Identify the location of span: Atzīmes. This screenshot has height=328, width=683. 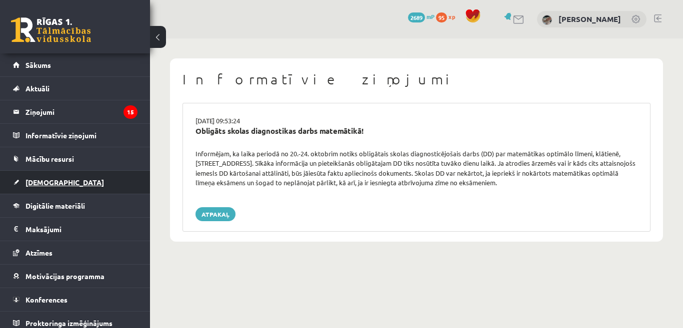
(39, 253).